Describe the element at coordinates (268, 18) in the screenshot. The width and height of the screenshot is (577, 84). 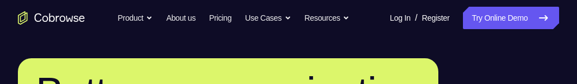
I see `button: Use Cases` at that location.